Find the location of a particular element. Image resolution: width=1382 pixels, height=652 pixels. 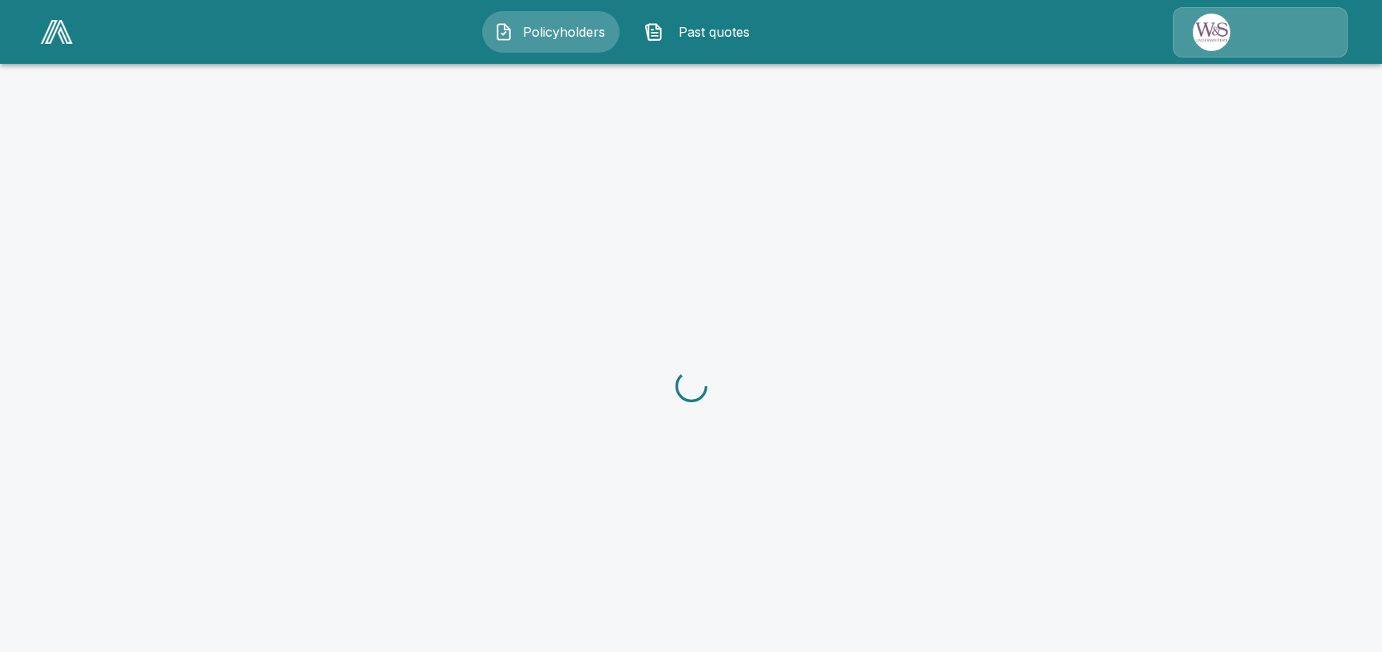

a: Policyholders IconPolicyholders is located at coordinates (551, 32).